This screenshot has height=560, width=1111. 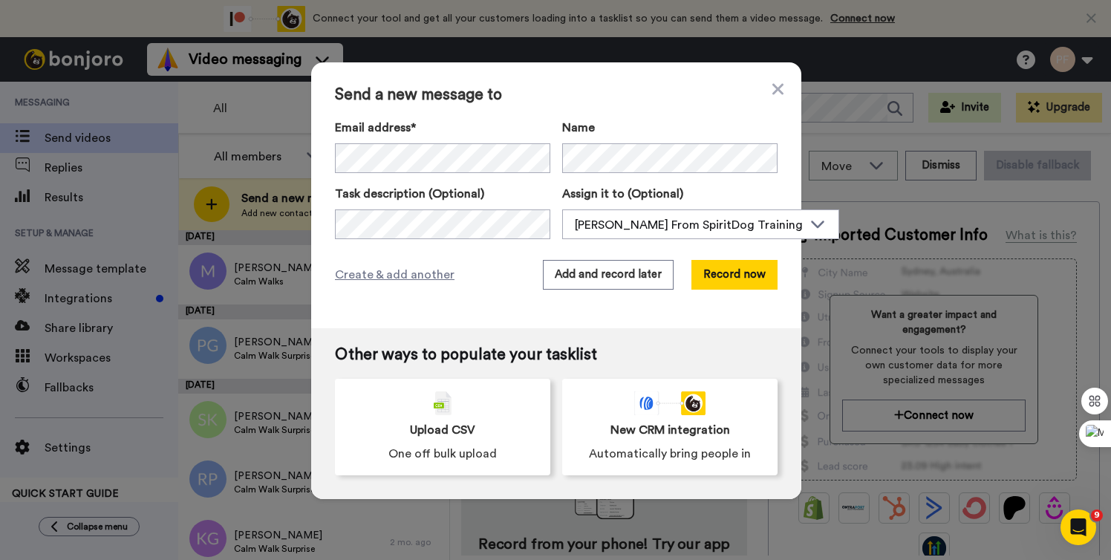 I want to click on label: Task description (Optional), so click(x=443, y=194).